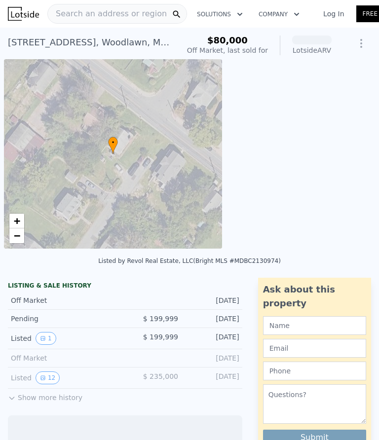 The height and width of the screenshot is (440, 379). What do you see at coordinates (107, 14) in the screenshot?
I see `span: Search an address or region` at bounding box center [107, 14].